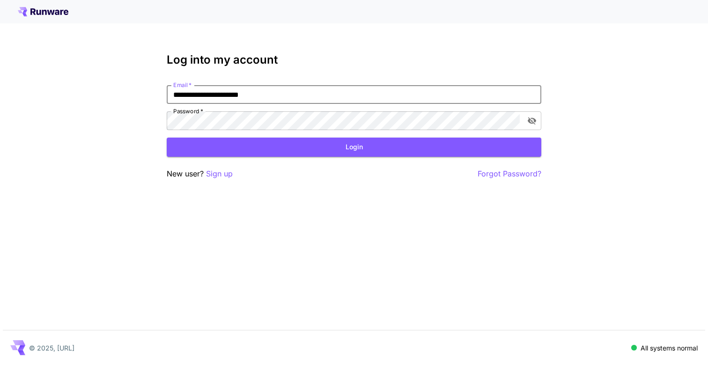 The height and width of the screenshot is (365, 708). Describe the element at coordinates (670, 348) in the screenshot. I see `p: All systems normal` at that location.